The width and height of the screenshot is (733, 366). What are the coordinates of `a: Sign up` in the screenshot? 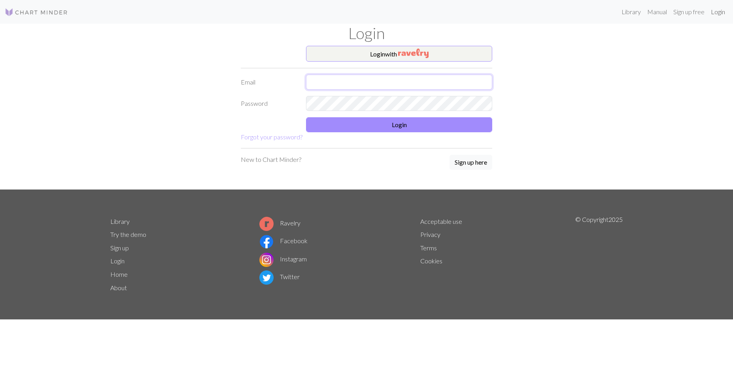 It's located at (119, 248).